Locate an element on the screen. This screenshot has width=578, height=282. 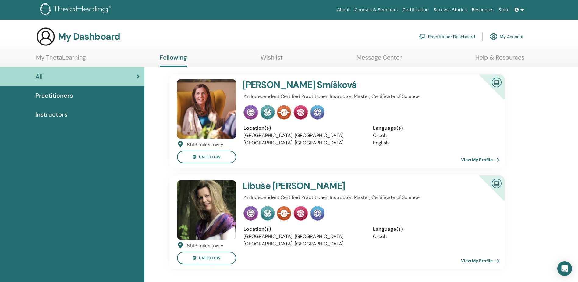
a: Certification is located at coordinates (415, 10).